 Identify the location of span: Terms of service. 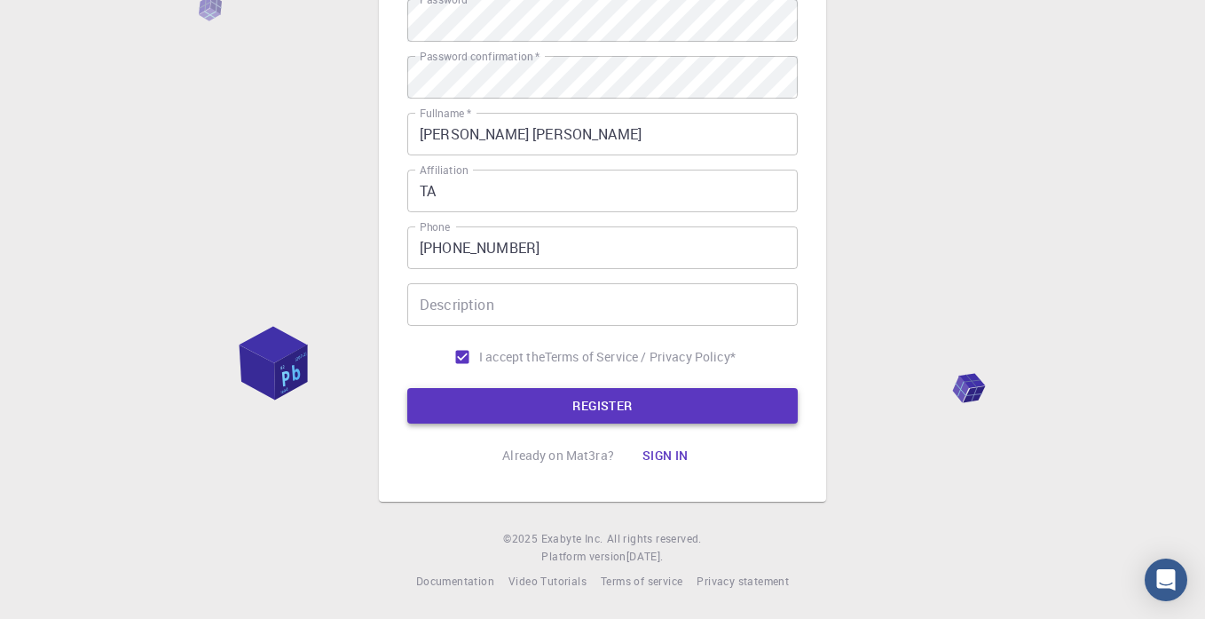
(642, 580).